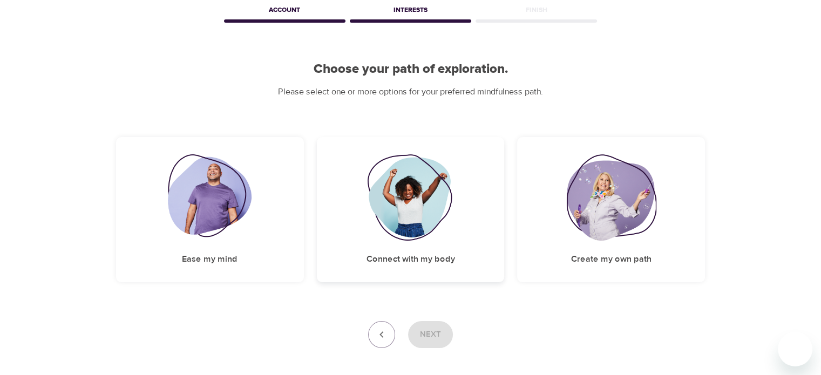  Describe the element at coordinates (611, 209) in the screenshot. I see `div: Create my own pathCreate my own path` at that location.